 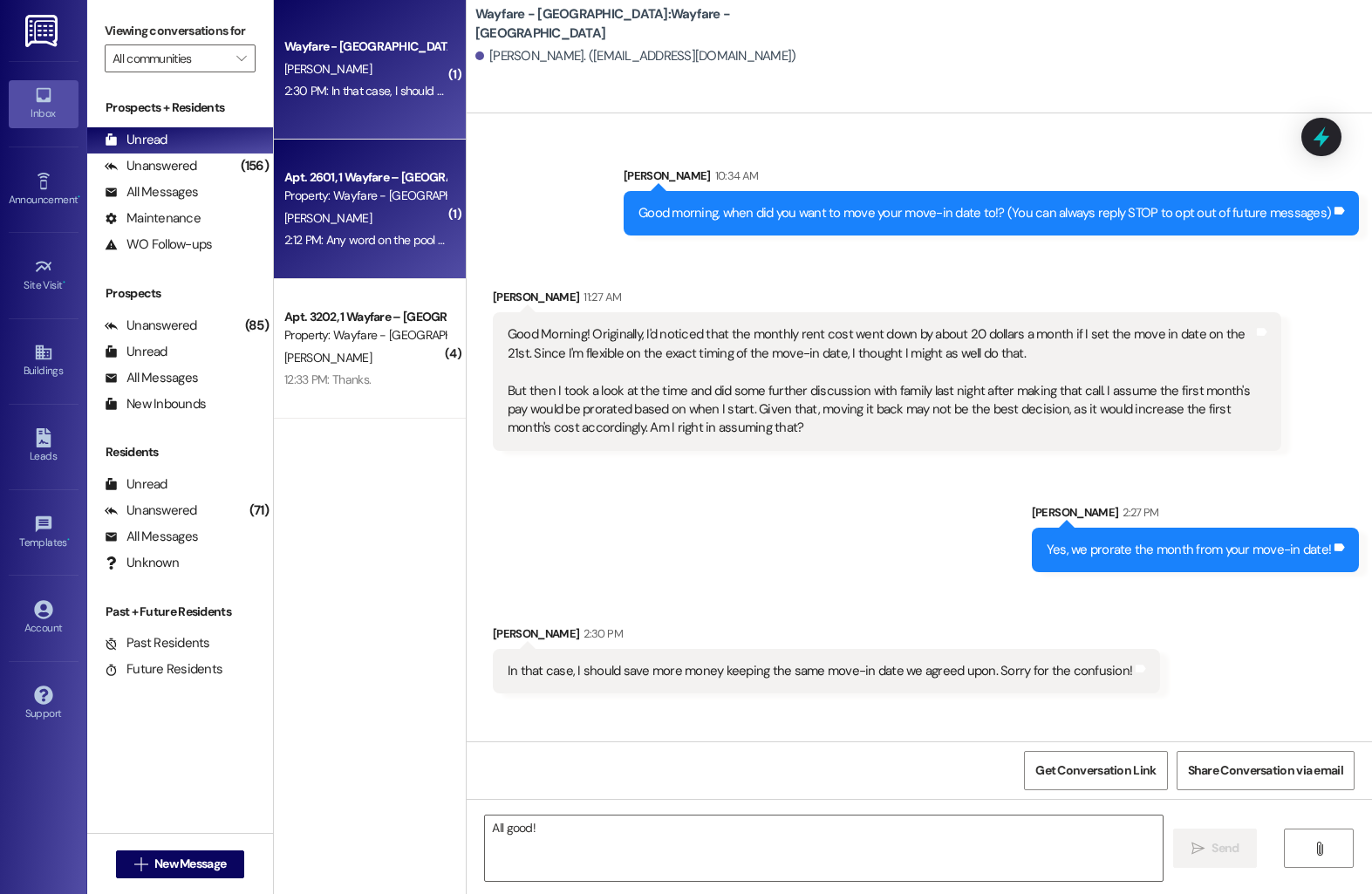 I want to click on div: New Inbounds, so click(x=156, y=403).